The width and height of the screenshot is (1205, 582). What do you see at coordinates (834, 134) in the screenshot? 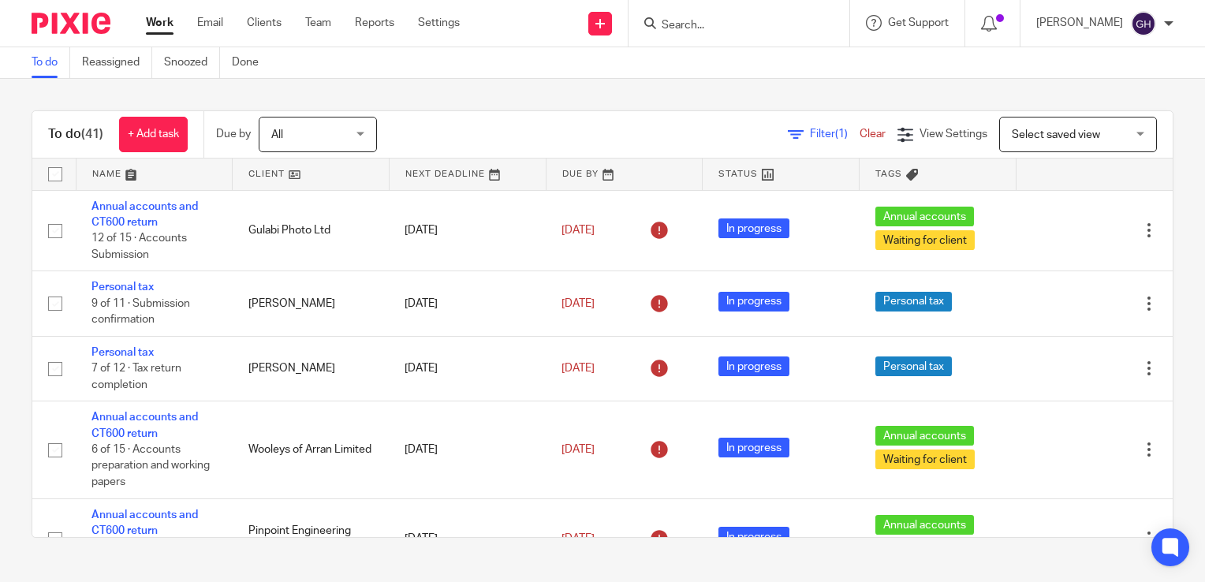
I see `span: Filter` at bounding box center [834, 134].